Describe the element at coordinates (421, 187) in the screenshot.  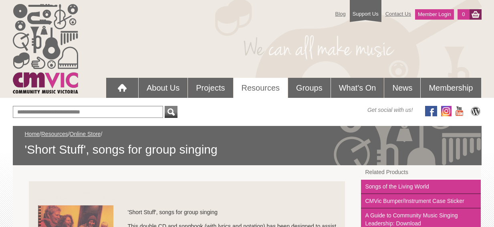
I see `a: Songs of the Living World` at that location.